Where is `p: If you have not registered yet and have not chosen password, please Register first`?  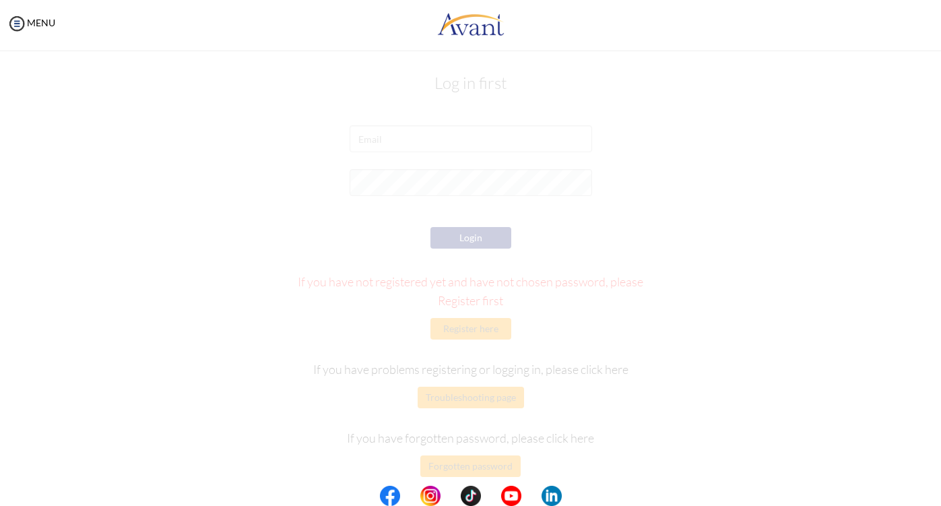
p: If you have not registered yet and have not chosen password, please Register first is located at coordinates (470, 291).